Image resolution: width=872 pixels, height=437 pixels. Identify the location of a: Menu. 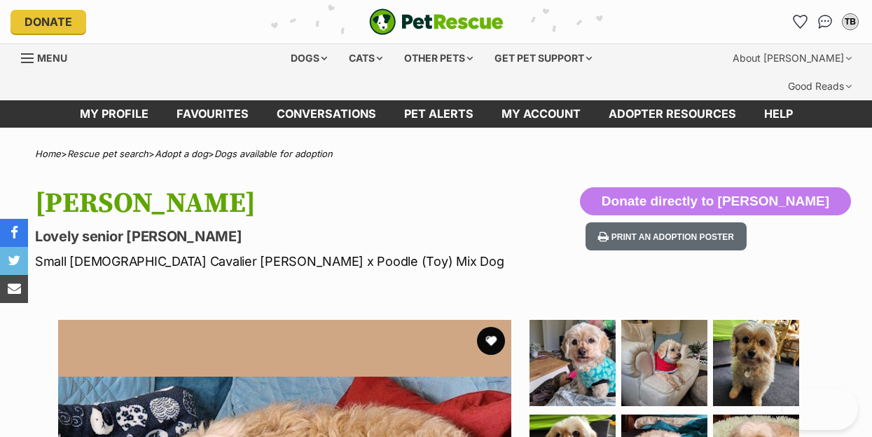
(49, 57).